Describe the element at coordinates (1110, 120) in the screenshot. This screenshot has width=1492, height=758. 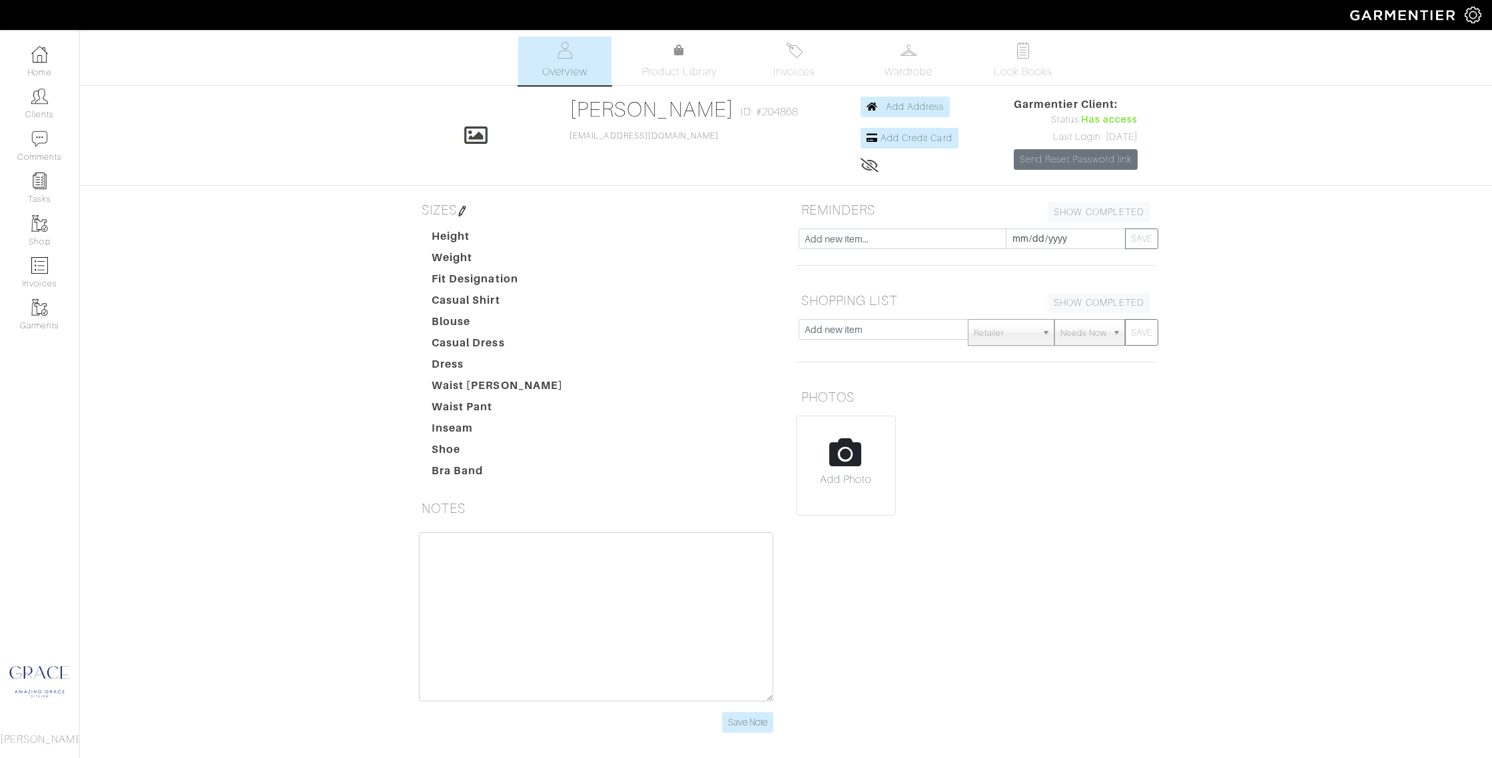
I see `span: Has access` at that location.